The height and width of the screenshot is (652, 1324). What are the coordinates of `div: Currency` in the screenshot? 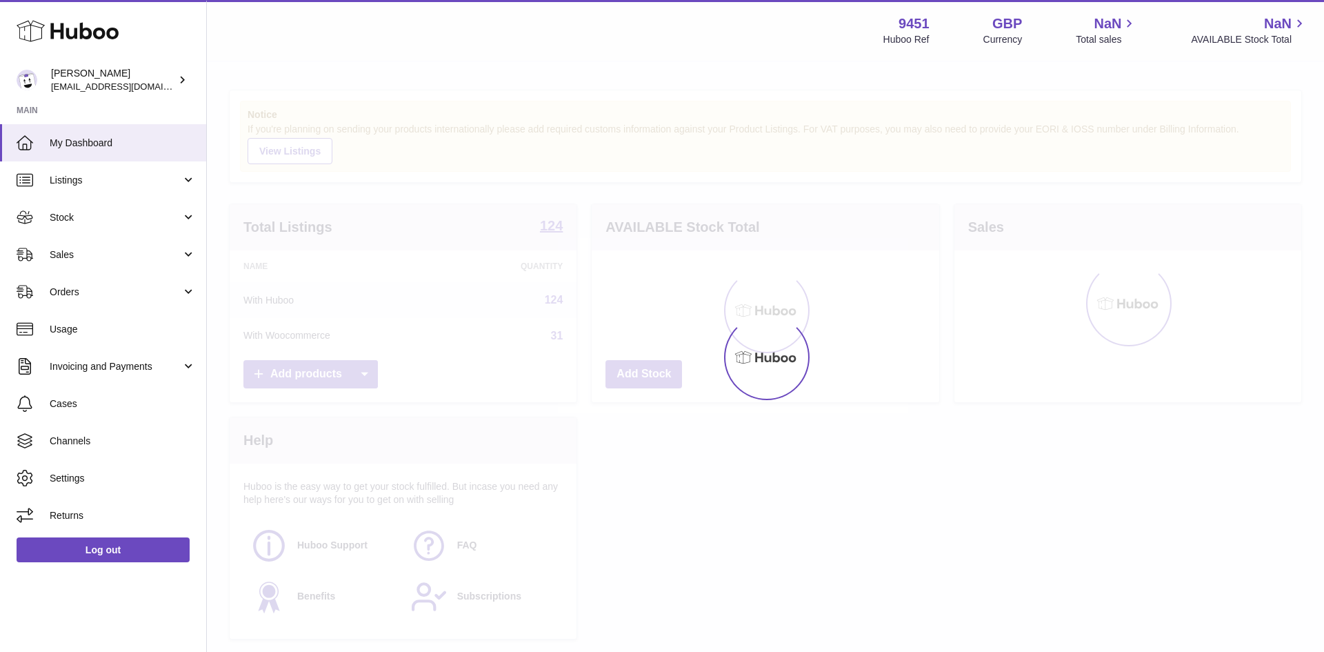 It's located at (1003, 39).